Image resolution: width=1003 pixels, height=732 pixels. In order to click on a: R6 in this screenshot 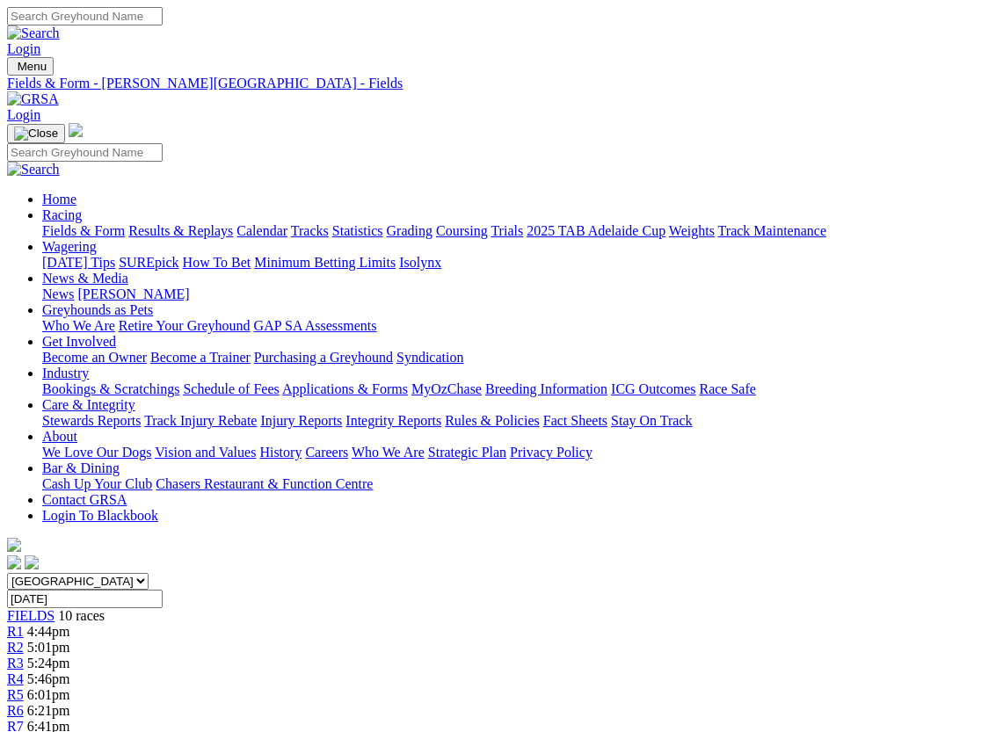, I will do `click(15, 710)`.